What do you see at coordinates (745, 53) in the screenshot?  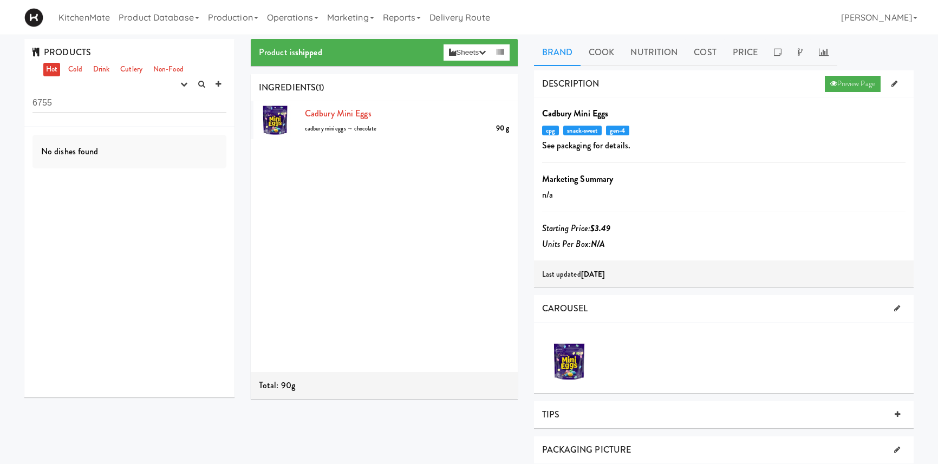 I see `a: Price` at bounding box center [745, 53].